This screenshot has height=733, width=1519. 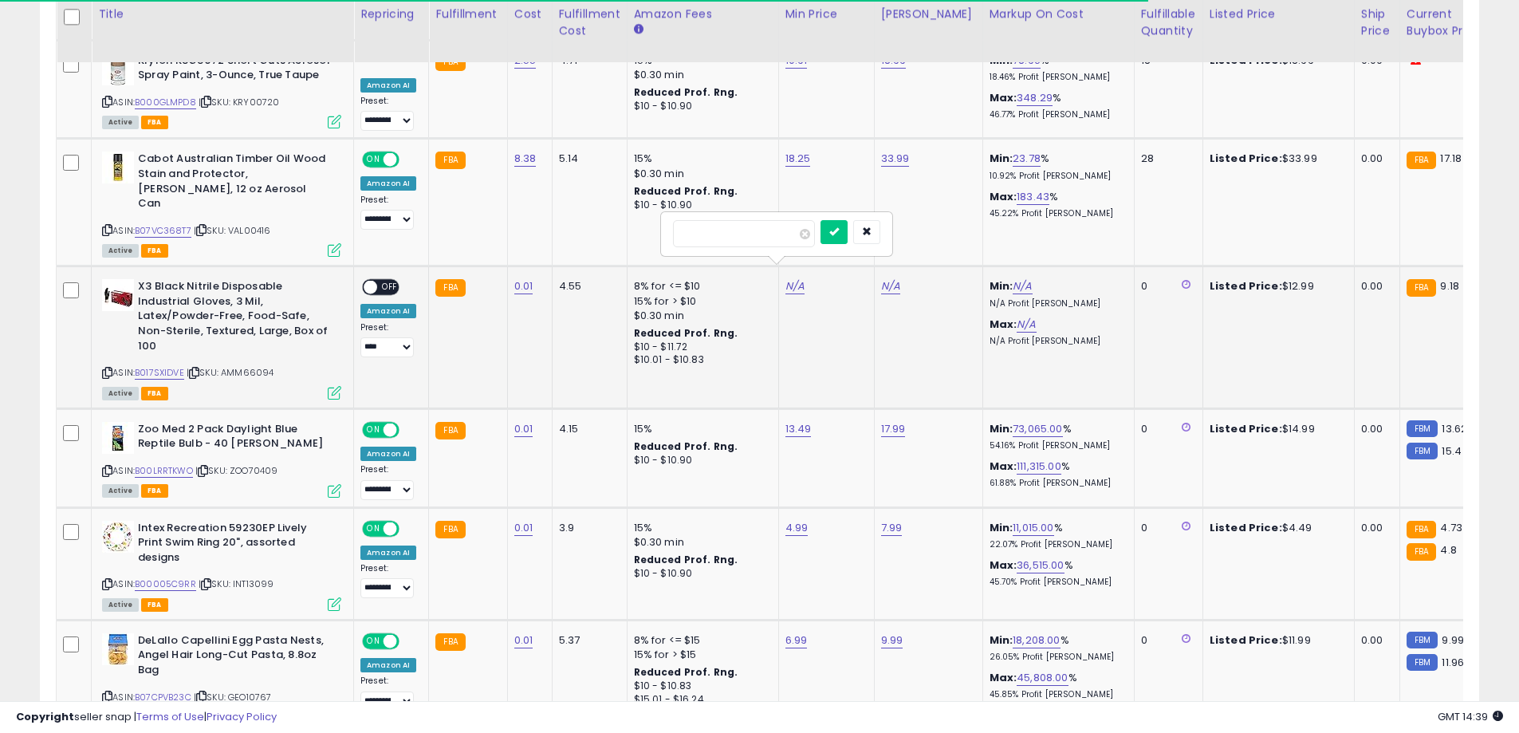 I want to click on div: $11.99, so click(x=1276, y=640).